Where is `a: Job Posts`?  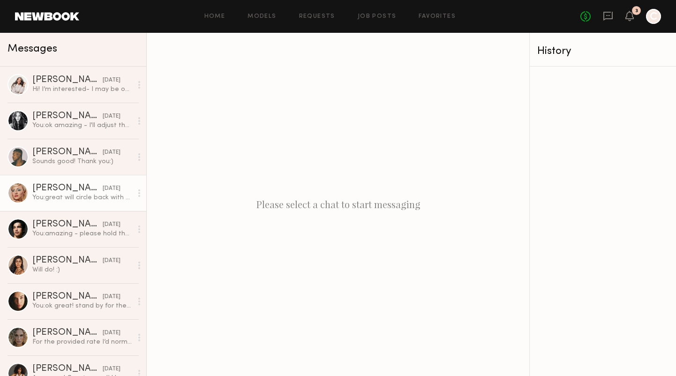 a: Job Posts is located at coordinates (377, 16).